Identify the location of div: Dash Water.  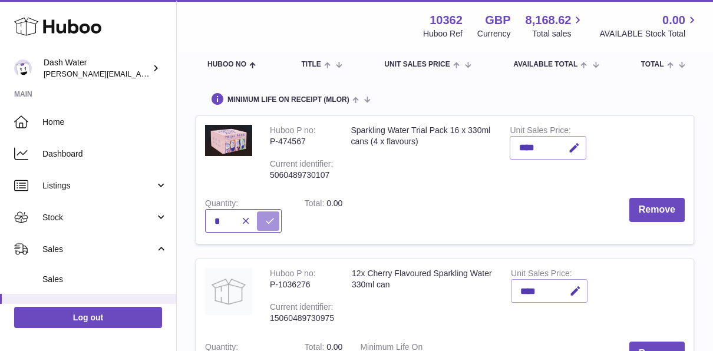
(97, 68).